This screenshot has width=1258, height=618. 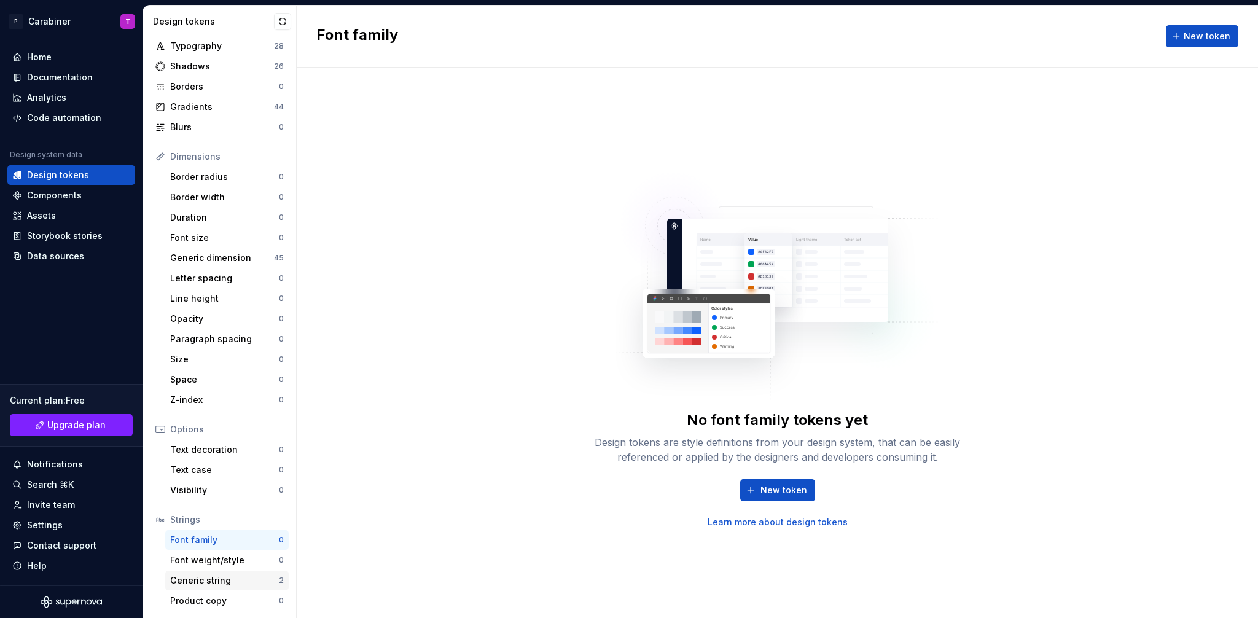 What do you see at coordinates (227, 540) in the screenshot?
I see `a: Font family0` at bounding box center [227, 540].